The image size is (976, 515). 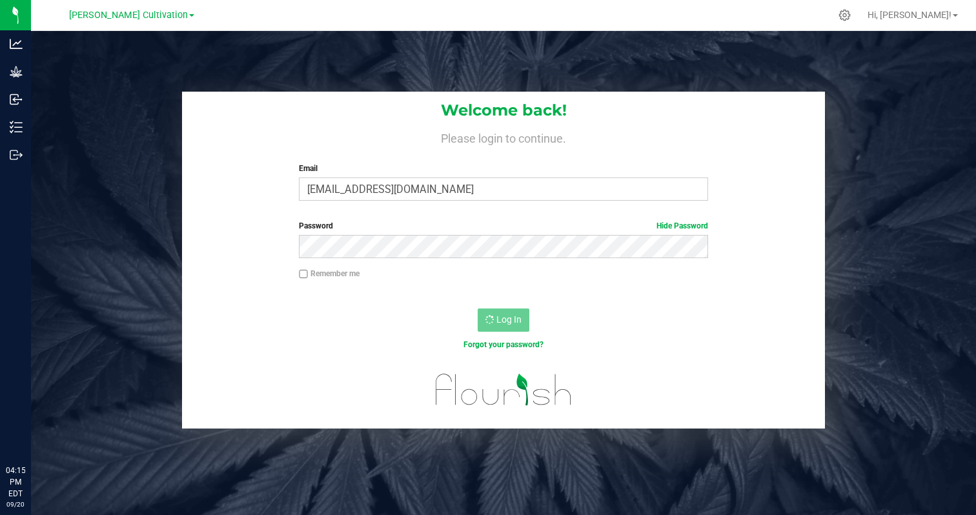 I want to click on p: 04:15 PM EDT, so click(x=15, y=482).